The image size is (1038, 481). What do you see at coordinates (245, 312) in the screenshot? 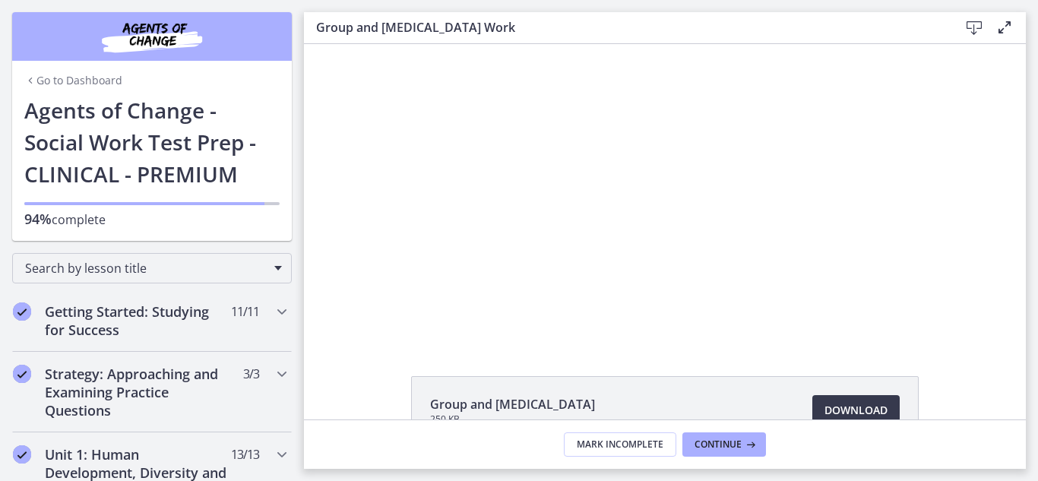
I see `span: 11 / 11` at bounding box center [245, 312].